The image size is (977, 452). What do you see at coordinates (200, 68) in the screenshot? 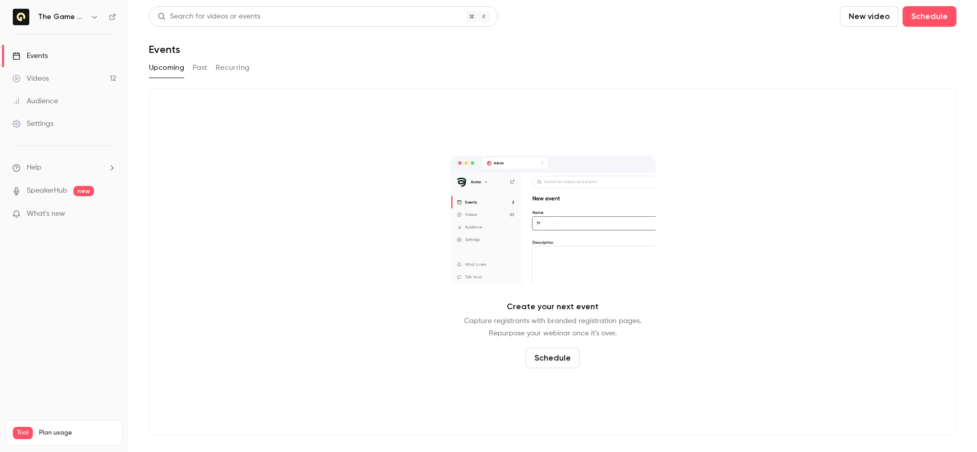
I see `button: Past` at bounding box center [200, 68].